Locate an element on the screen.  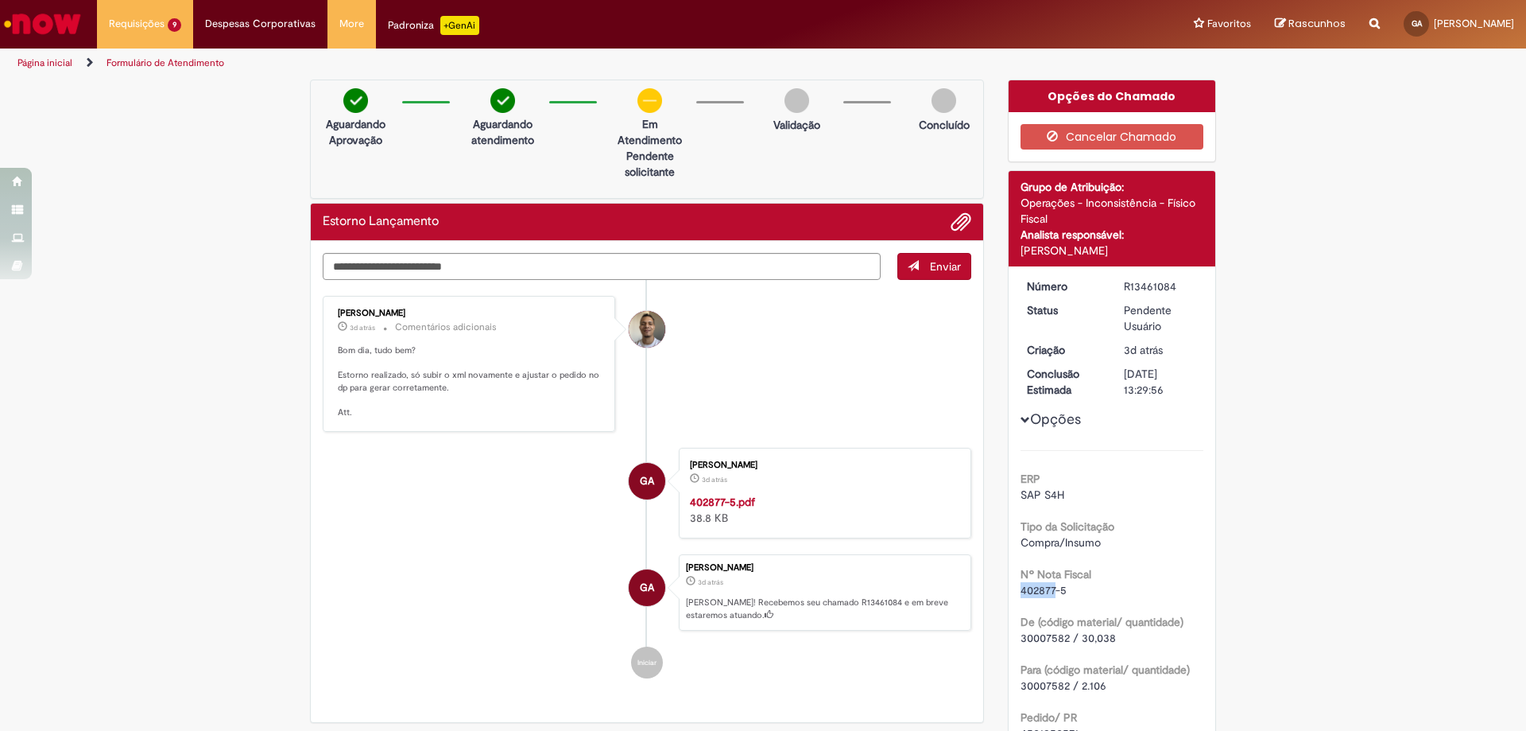
p: Pendente solicitante is located at coordinates (650, 164).